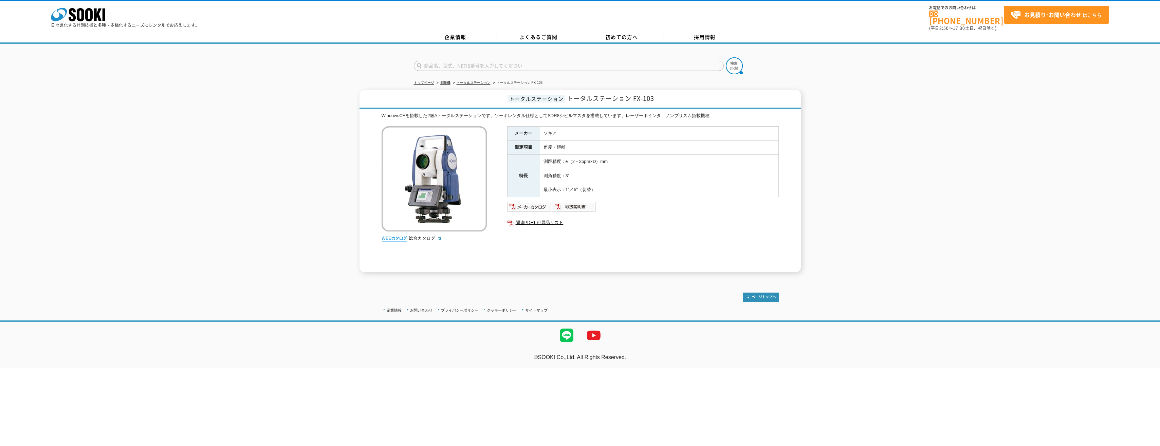  I want to click on a: よくあるご質問, so click(538, 37).